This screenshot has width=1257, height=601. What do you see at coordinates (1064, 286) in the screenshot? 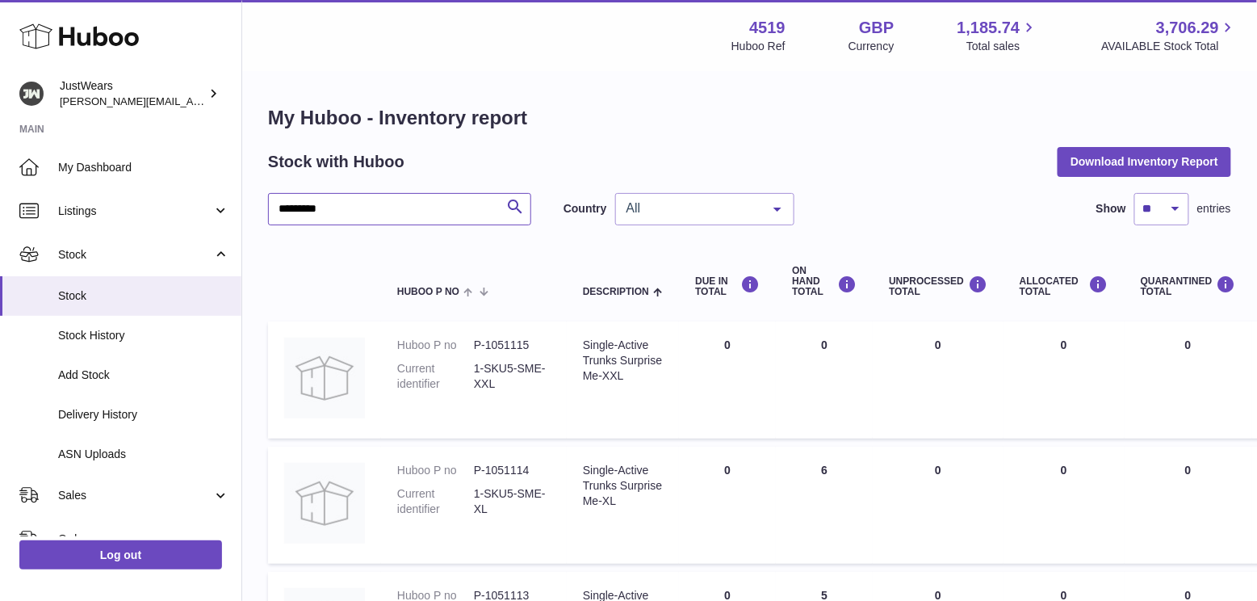
I see `div: ALLOCATED Total` at bounding box center [1064, 286].